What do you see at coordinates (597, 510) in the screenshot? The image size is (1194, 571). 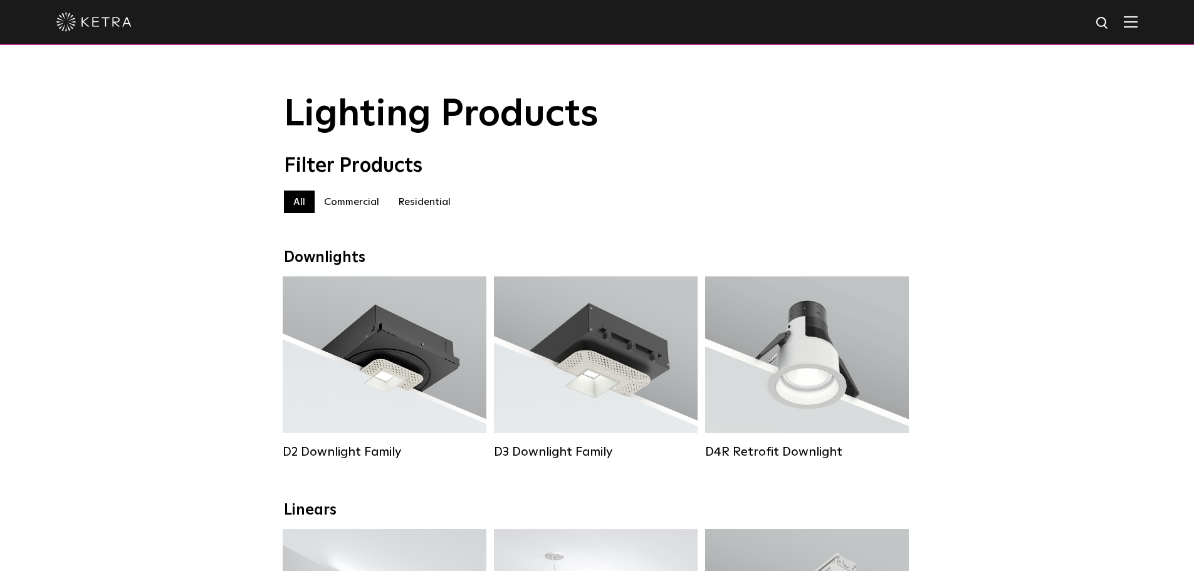 I see `div: Linears` at bounding box center [597, 510].